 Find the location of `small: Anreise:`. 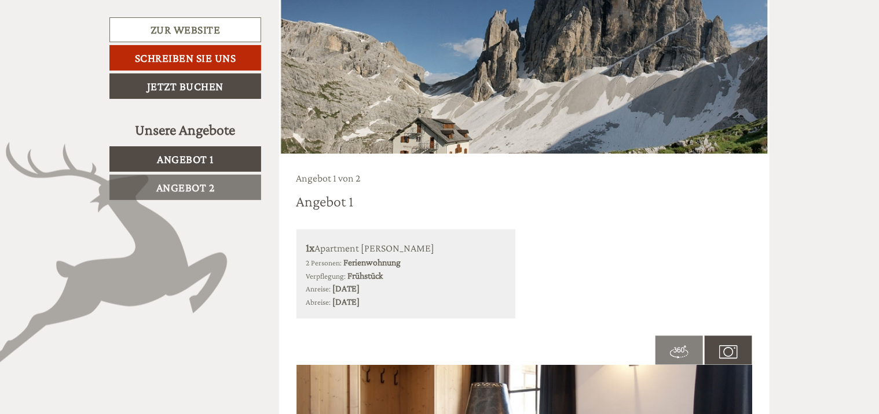

small: Anreise: is located at coordinates (318, 289).